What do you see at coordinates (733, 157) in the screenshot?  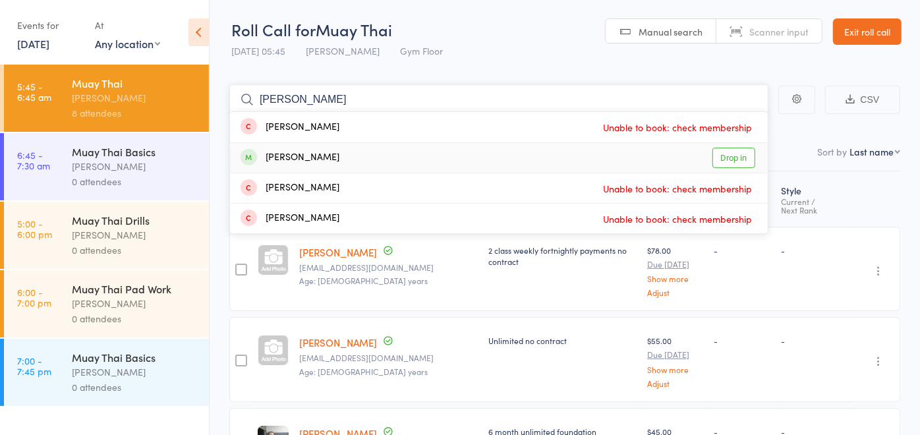 I see `a: Drop in` at bounding box center [733, 157].